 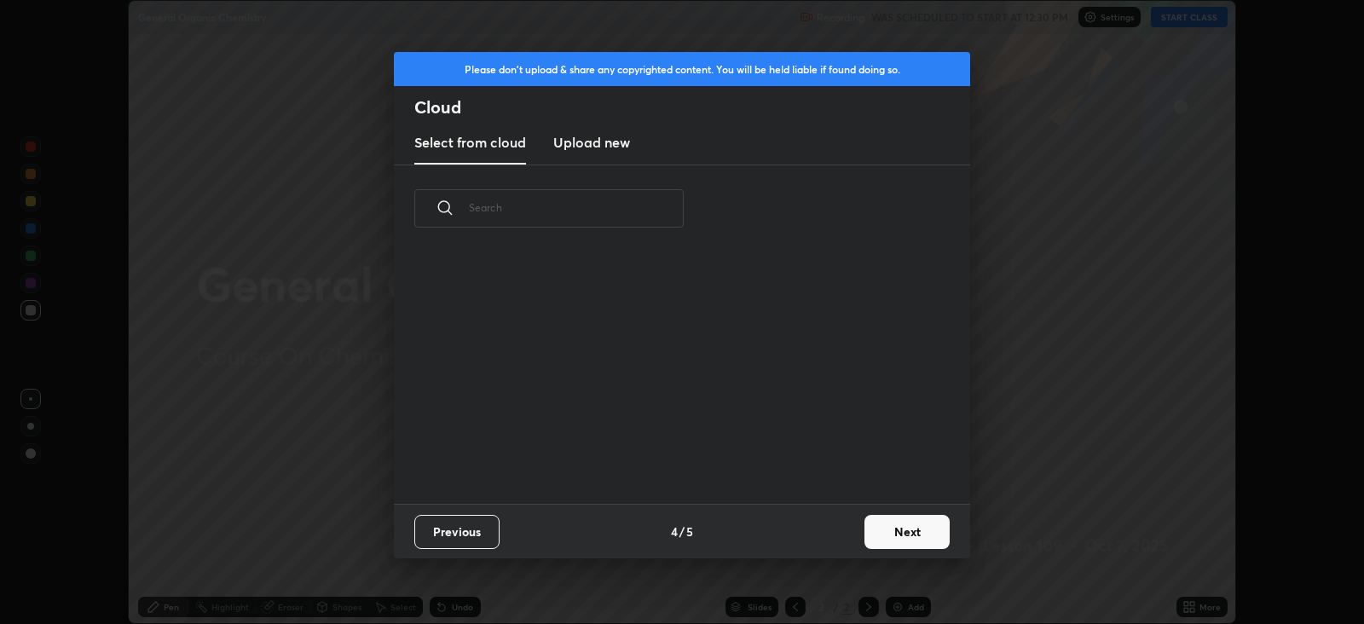 What do you see at coordinates (457, 532) in the screenshot?
I see `button: Previous` at bounding box center [457, 532].